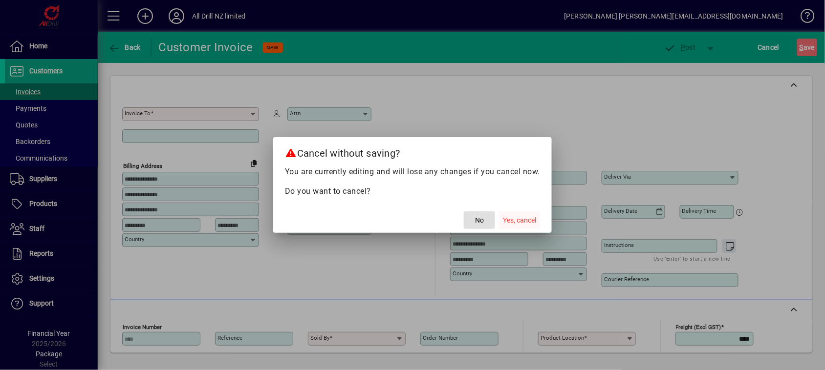 The image size is (825, 370). I want to click on span: Yes, cancel, so click(519, 220).